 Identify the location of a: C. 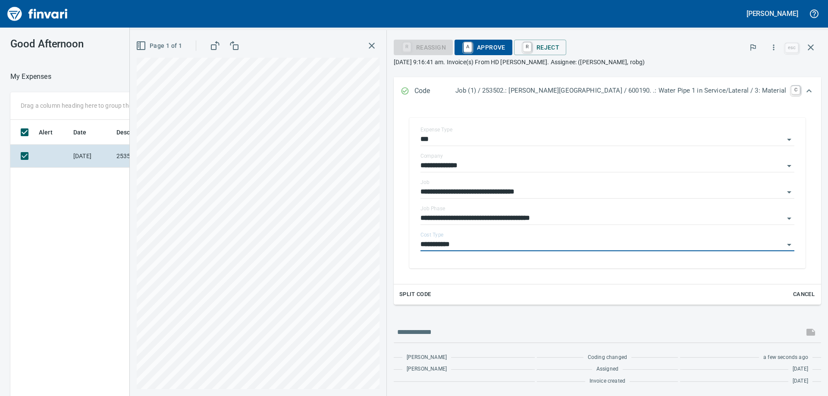
(795, 90).